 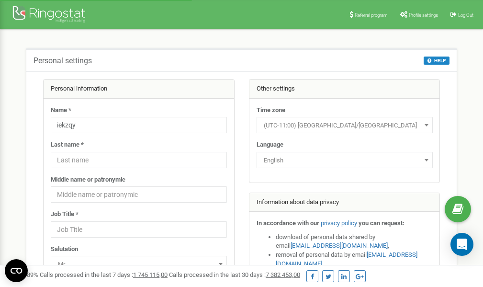 I want to click on span: Profile settings, so click(x=423, y=15).